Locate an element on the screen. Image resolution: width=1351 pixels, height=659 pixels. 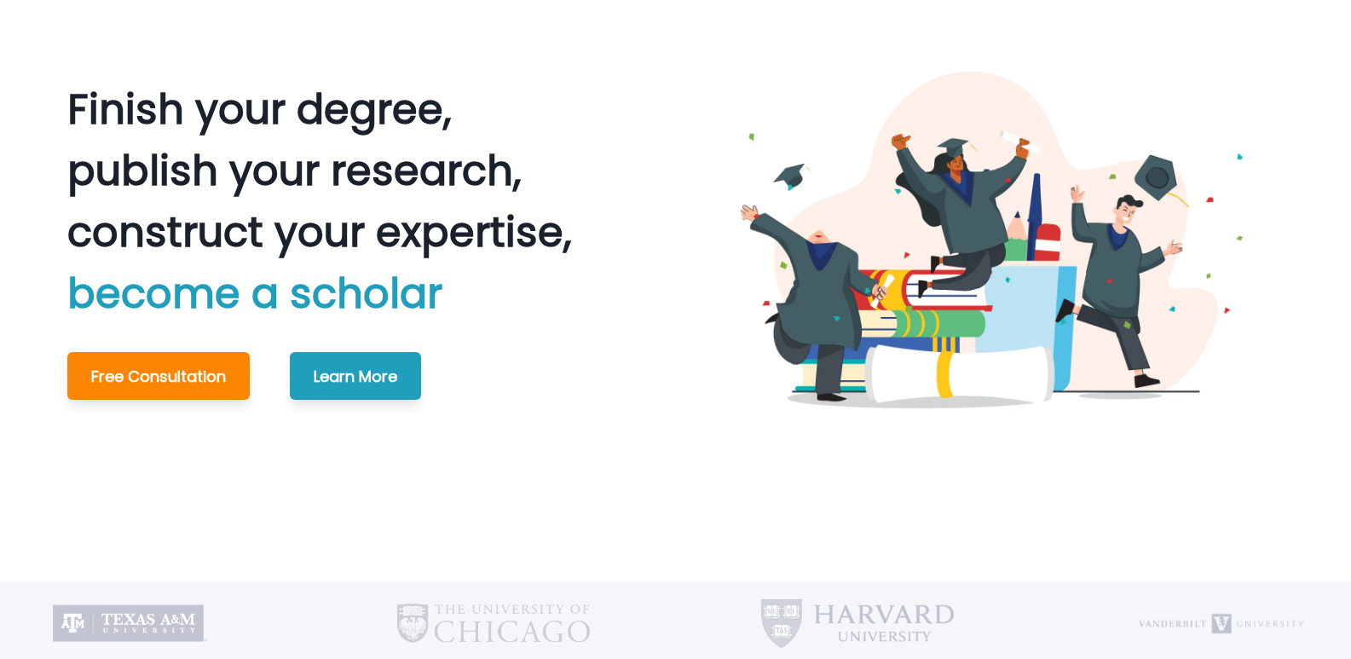
button: Learn More is located at coordinates (355, 376).